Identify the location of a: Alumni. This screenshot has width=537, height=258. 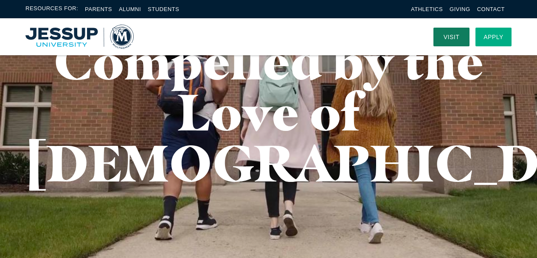
(130, 9).